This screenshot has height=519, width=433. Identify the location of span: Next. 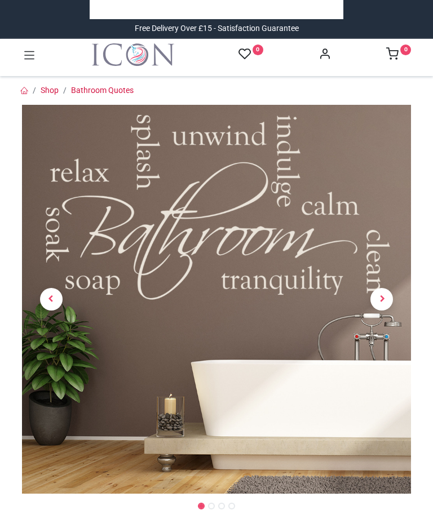
(381, 299).